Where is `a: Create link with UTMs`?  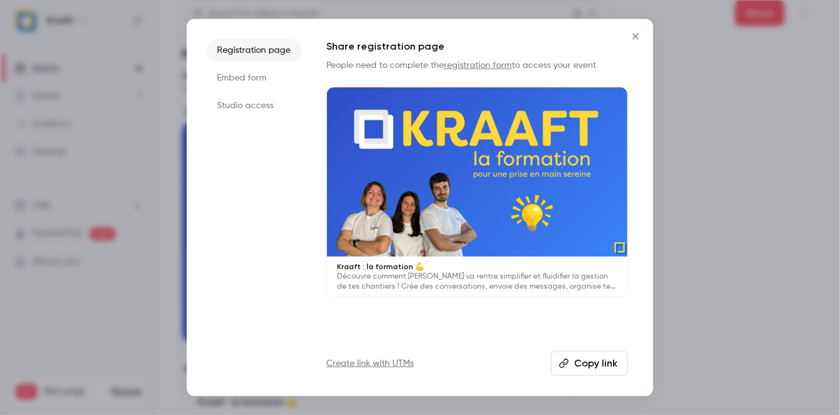
a: Create link with UTMs is located at coordinates (370, 364).